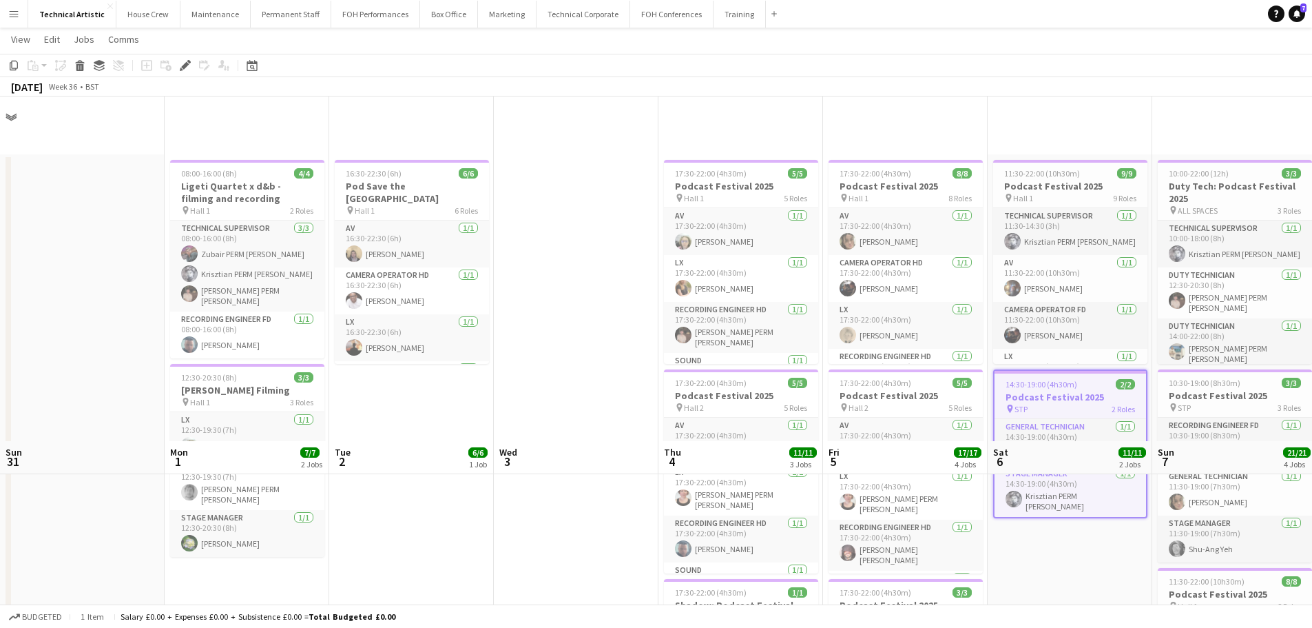  I want to click on span: Sat, so click(1001, 452).